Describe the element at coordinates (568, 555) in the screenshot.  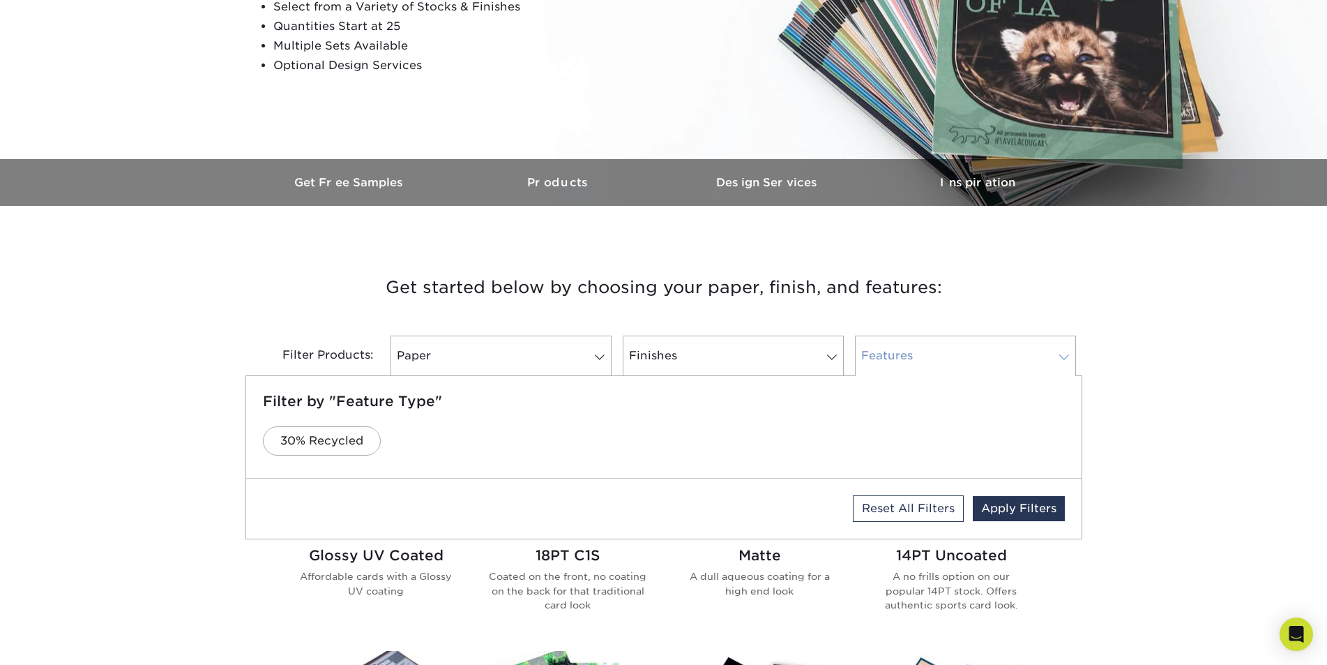
I see `h2: 18PT C1S` at that location.